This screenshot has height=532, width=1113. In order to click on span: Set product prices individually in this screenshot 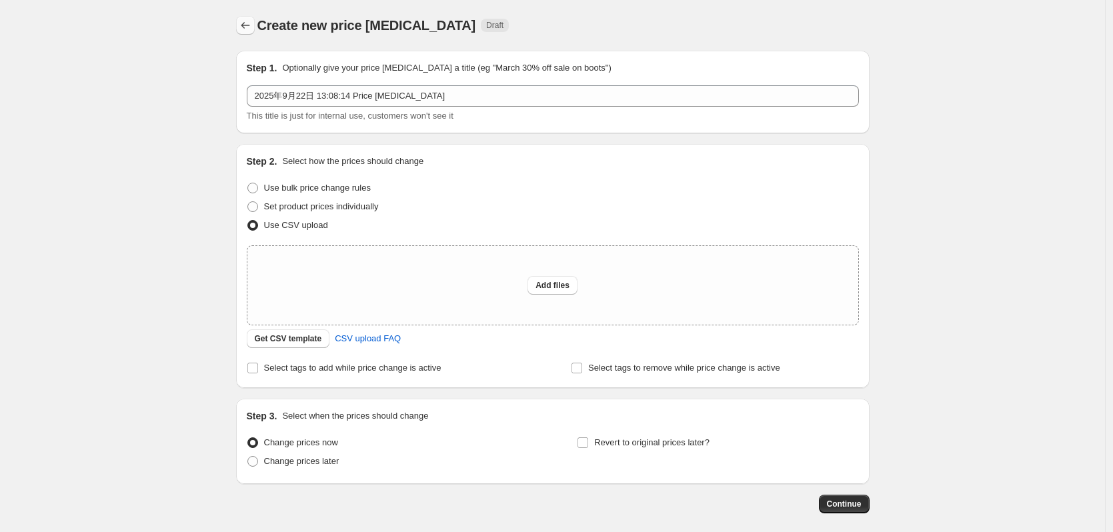, I will do `click(321, 206)`.